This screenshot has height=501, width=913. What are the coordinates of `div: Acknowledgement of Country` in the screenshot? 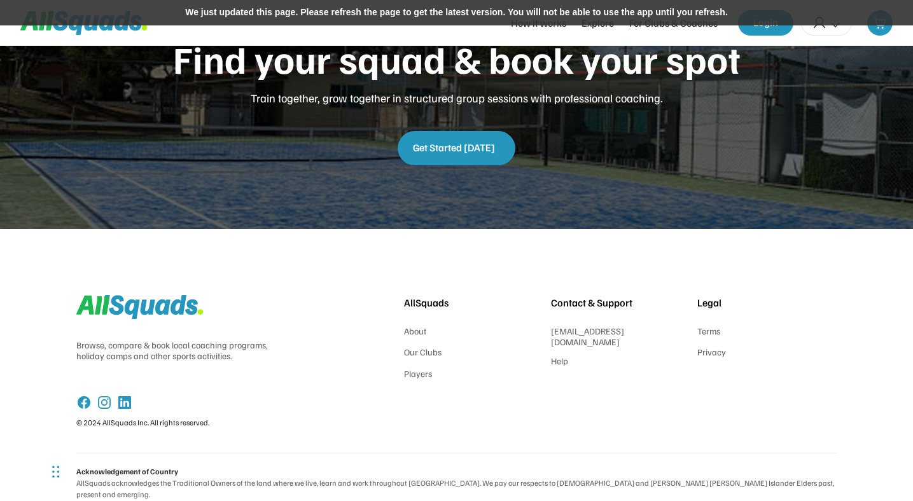 It's located at (127, 472).